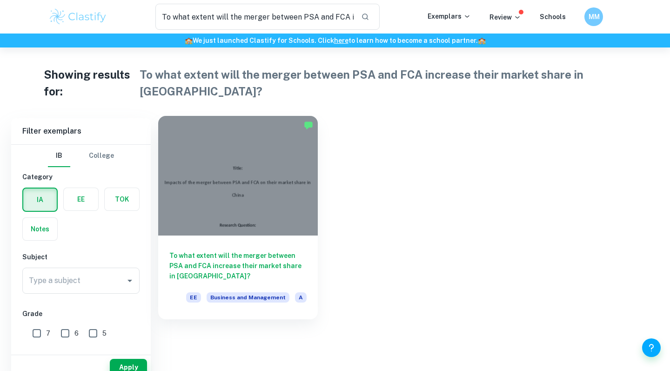 The image size is (670, 371). What do you see at coordinates (76, 333) in the screenshot?
I see `span: 6` at bounding box center [76, 333].